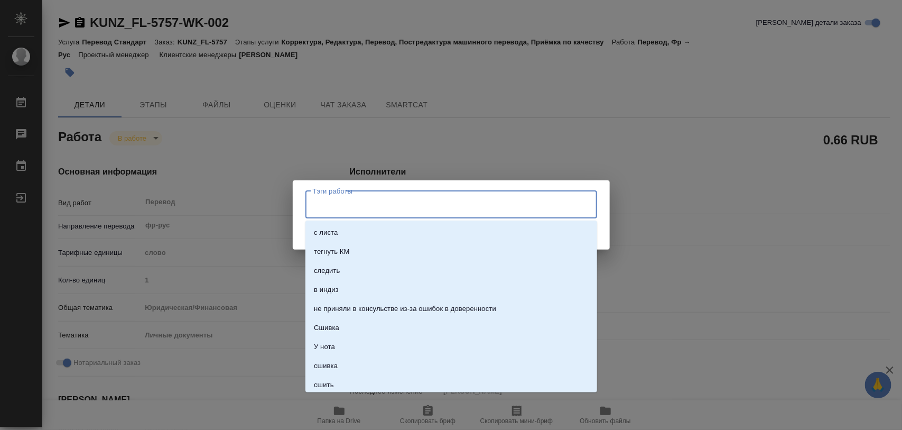 This screenshot has width=902, height=430. Describe the element at coordinates (326, 233) in the screenshot. I see `p: с листа` at that location.